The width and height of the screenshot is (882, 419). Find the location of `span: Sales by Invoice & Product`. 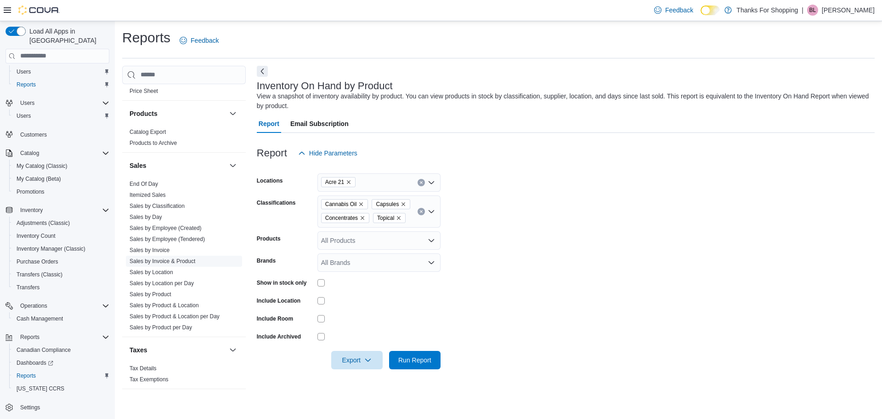

span: Sales by Invoice & Product is located at coordinates (162, 261).